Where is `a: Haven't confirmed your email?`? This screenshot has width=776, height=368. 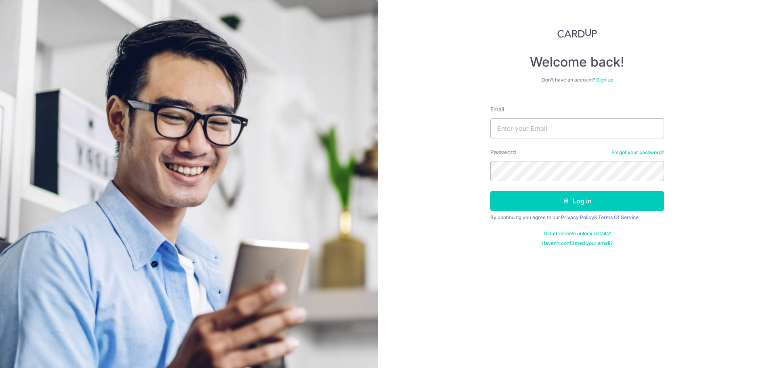 a: Haven't confirmed your email? is located at coordinates (577, 244).